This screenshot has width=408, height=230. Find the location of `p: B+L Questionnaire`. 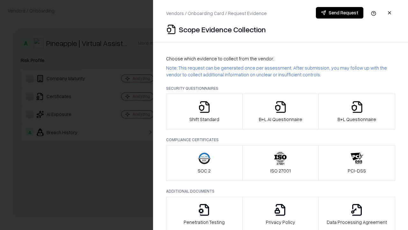

p: B+L Questionnaire is located at coordinates (357, 119).